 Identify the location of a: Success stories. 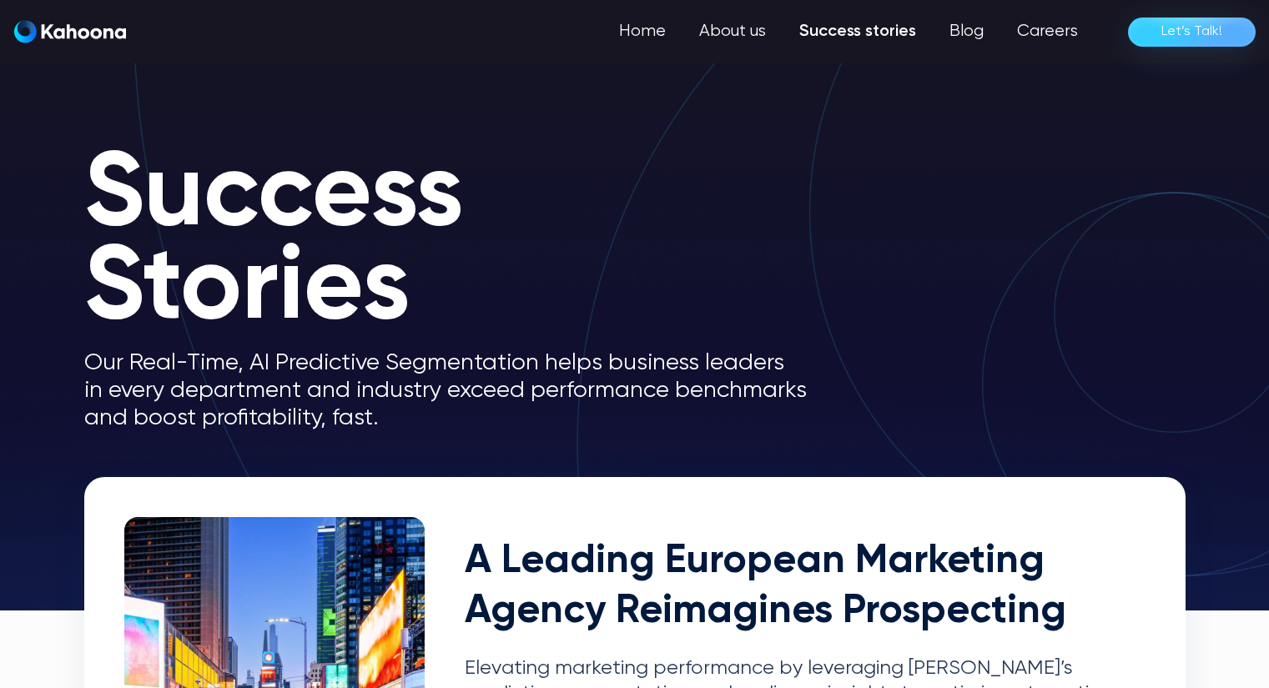
(857, 32).